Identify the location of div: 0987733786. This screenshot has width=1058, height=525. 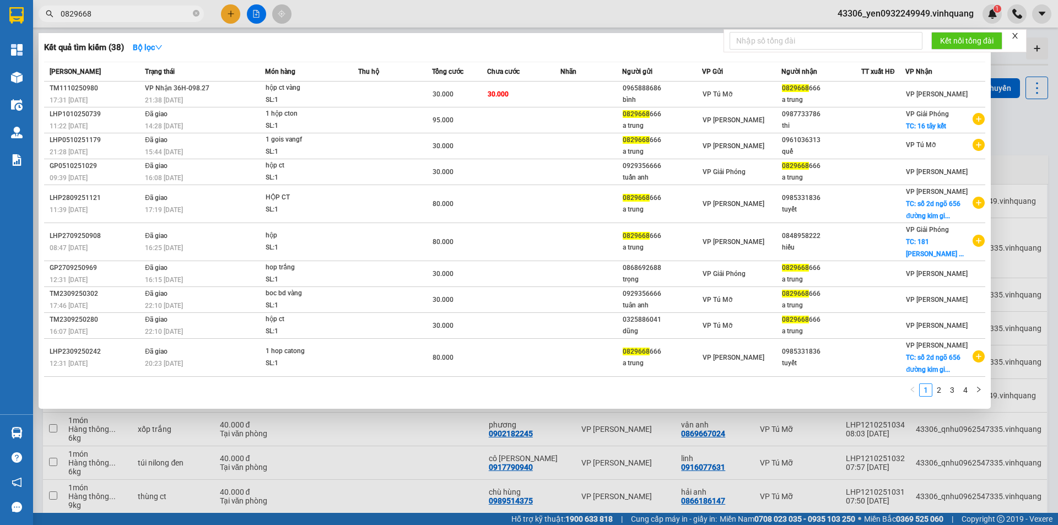
(821, 114).